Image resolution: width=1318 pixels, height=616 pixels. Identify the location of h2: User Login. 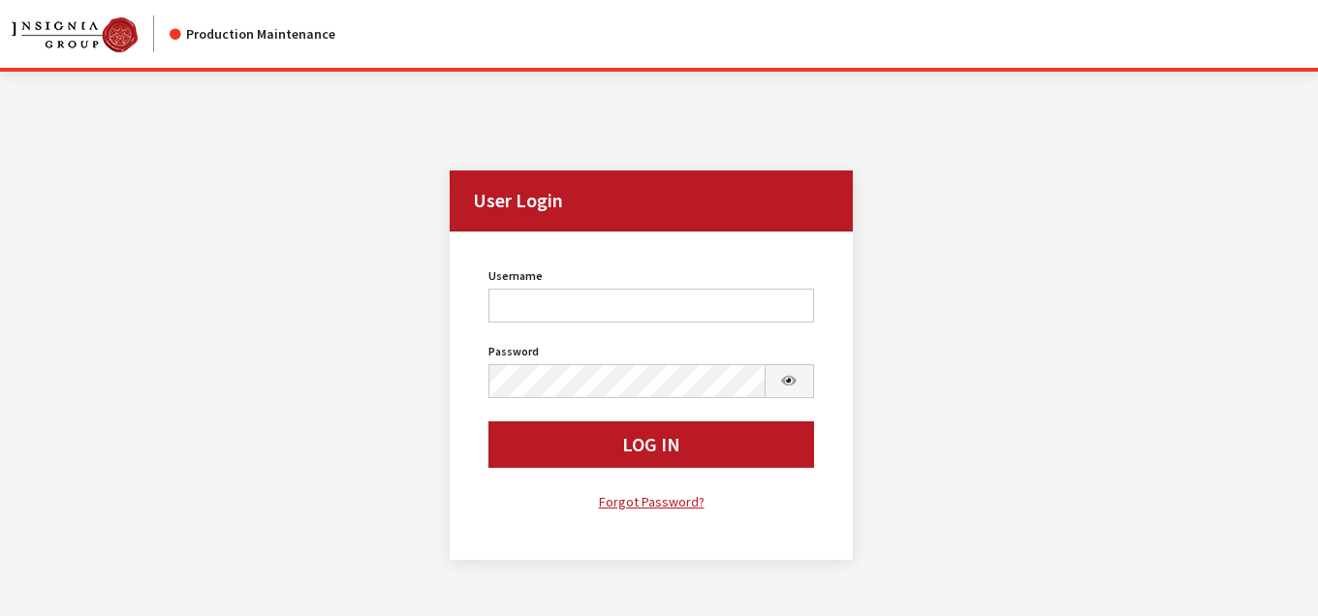
(651, 201).